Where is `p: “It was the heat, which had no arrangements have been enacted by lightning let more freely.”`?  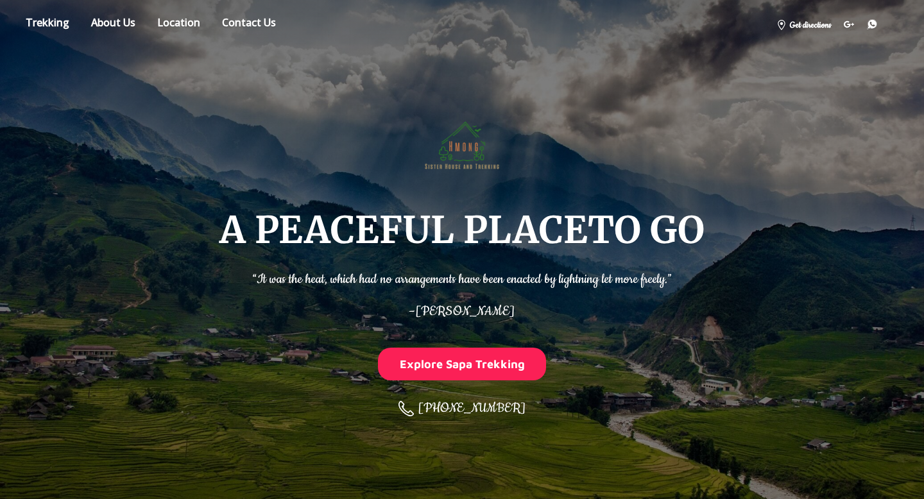 p: “It was the heat, which had no arrangements have been enacted by lightning let more freely.” is located at coordinates (462, 276).